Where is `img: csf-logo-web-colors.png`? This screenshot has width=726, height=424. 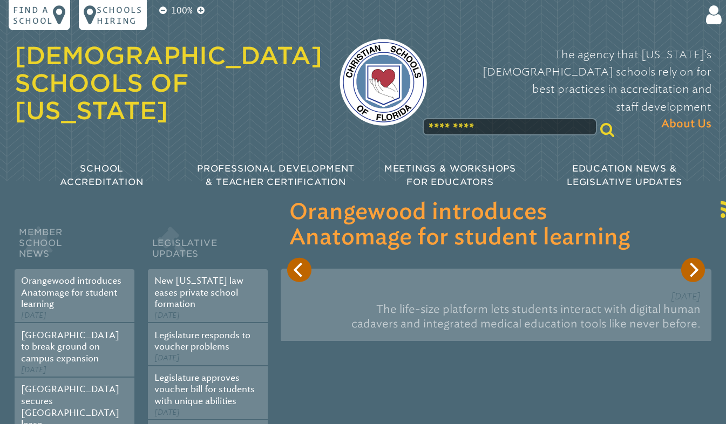
img: csf-logo-web-colors.png is located at coordinates (383, 82).